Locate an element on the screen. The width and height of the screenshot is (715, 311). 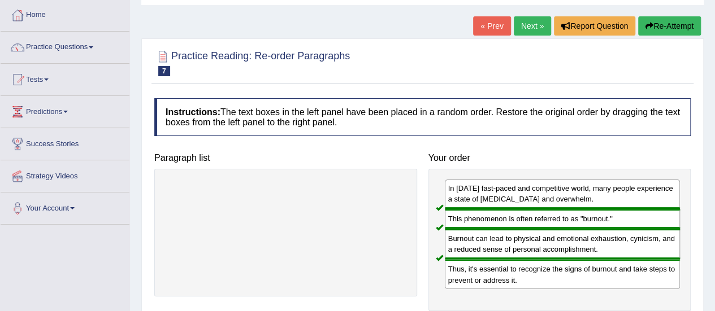
h2: Practice Reading: Re-order Paragraphs is located at coordinates (252, 62).